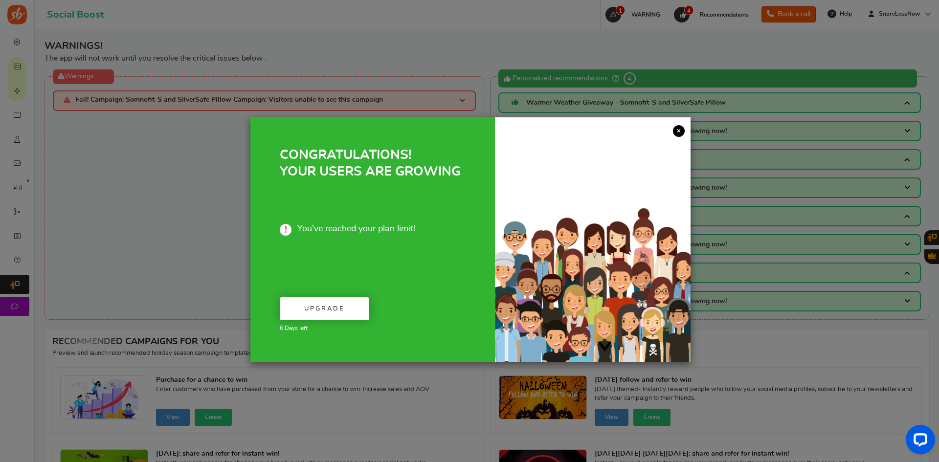  I want to click on span: You've reached your plan limit!, so click(373, 229).